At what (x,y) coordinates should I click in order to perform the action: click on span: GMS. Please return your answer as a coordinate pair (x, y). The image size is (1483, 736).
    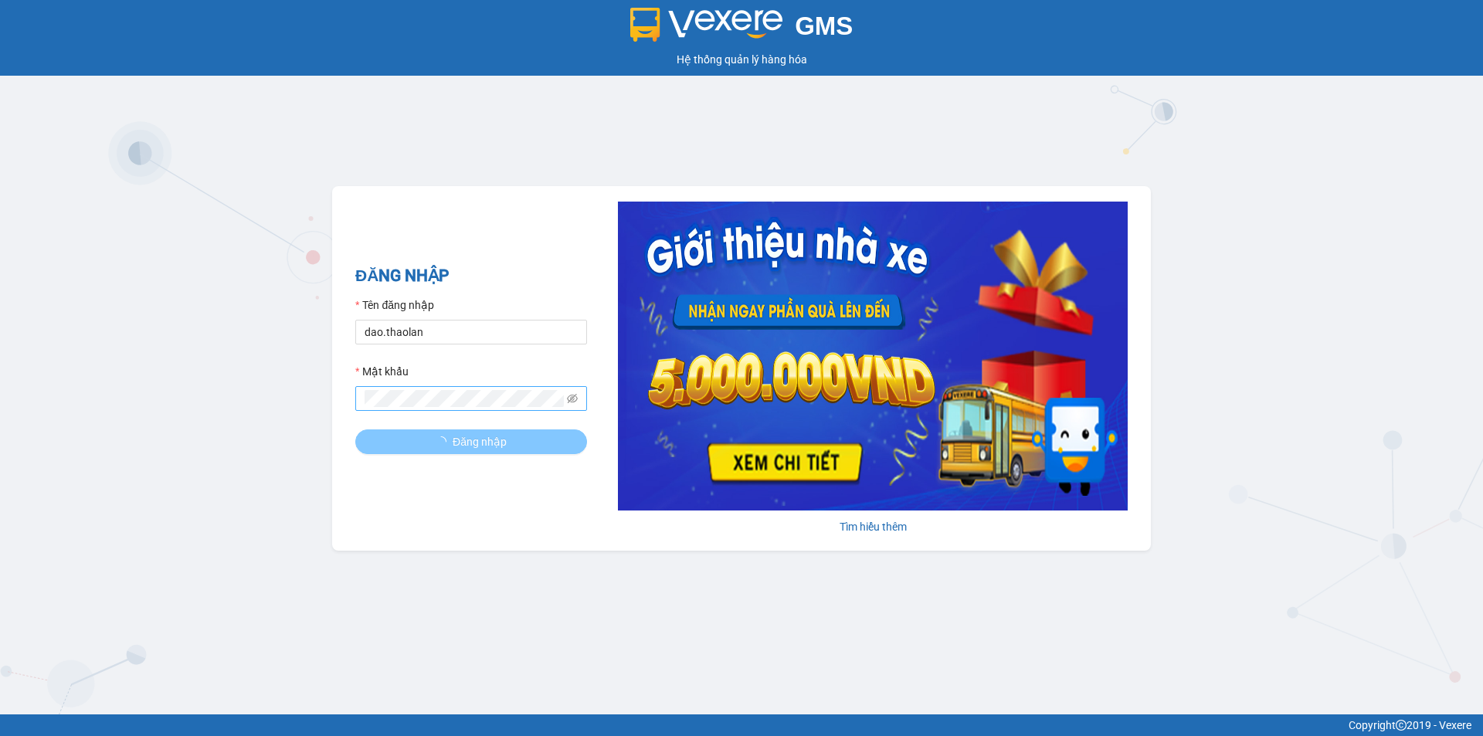
    Looking at the image, I should click on (823, 25).